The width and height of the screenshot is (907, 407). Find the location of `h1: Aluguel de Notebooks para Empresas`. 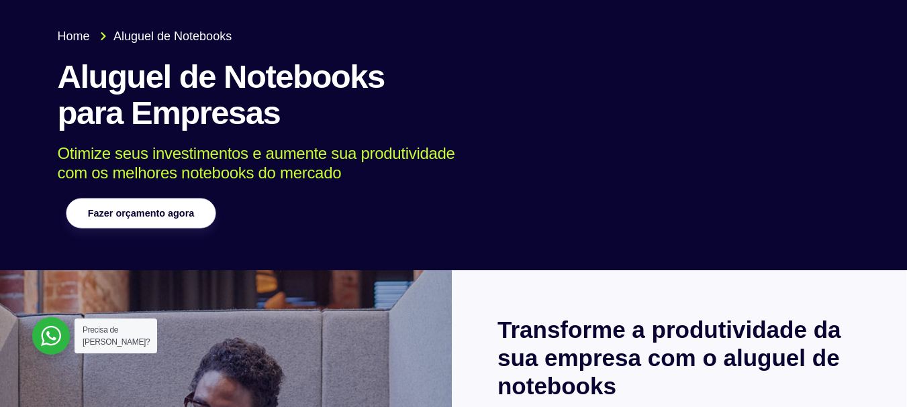

h1: Aluguel de Notebooks para Empresas is located at coordinates (454, 95).